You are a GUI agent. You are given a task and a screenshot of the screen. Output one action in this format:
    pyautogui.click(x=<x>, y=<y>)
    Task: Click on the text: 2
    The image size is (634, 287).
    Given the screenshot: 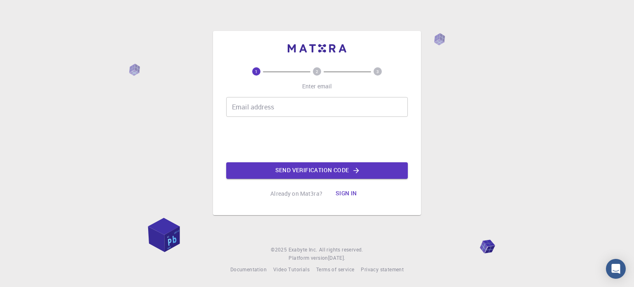 What is the action you would take?
    pyautogui.click(x=317, y=71)
    